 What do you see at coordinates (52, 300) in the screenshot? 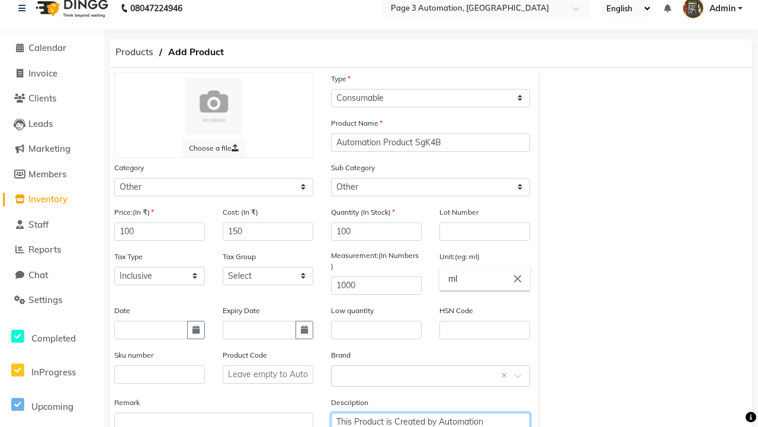
I see `a: Settings` at bounding box center [52, 300].